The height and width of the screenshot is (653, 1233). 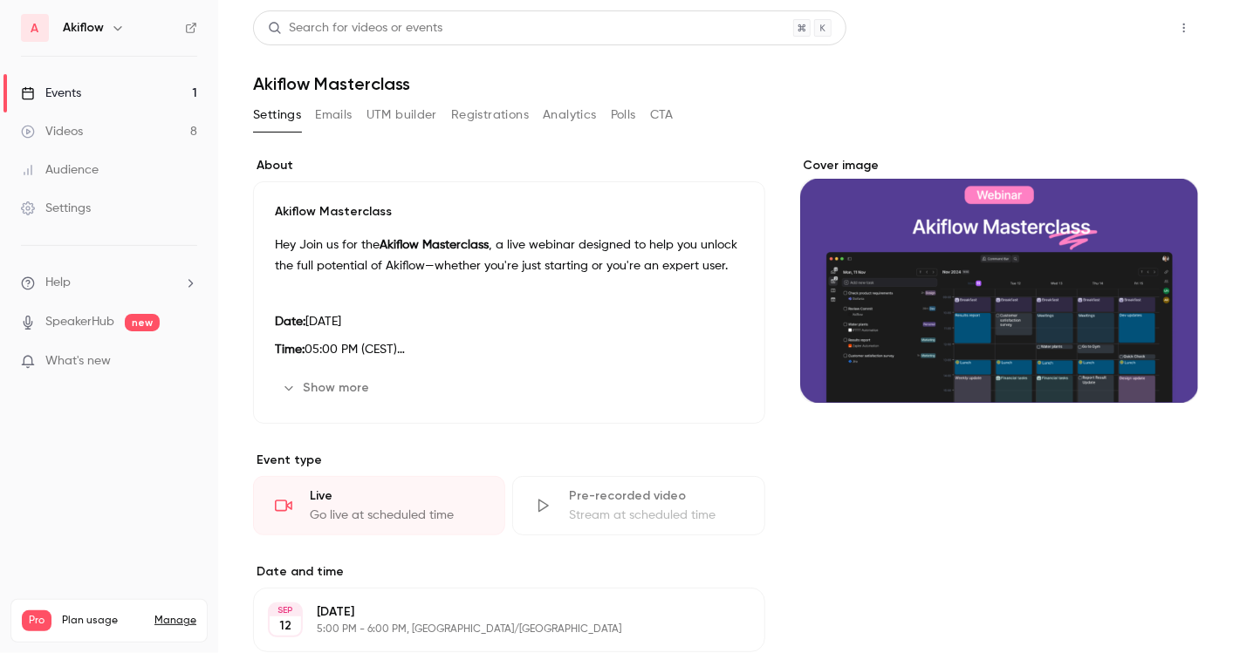 What do you see at coordinates (509, 572) in the screenshot?
I see `label: Date and time` at bounding box center [509, 572].